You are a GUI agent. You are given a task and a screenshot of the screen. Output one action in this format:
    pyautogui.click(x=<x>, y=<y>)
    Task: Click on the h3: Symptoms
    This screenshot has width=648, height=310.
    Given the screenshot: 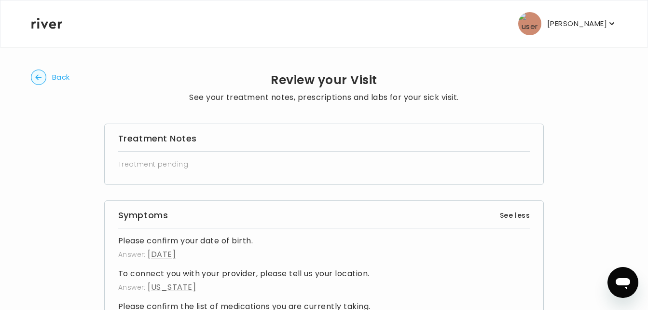 What is the action you would take?
    pyautogui.click(x=143, y=215)
    